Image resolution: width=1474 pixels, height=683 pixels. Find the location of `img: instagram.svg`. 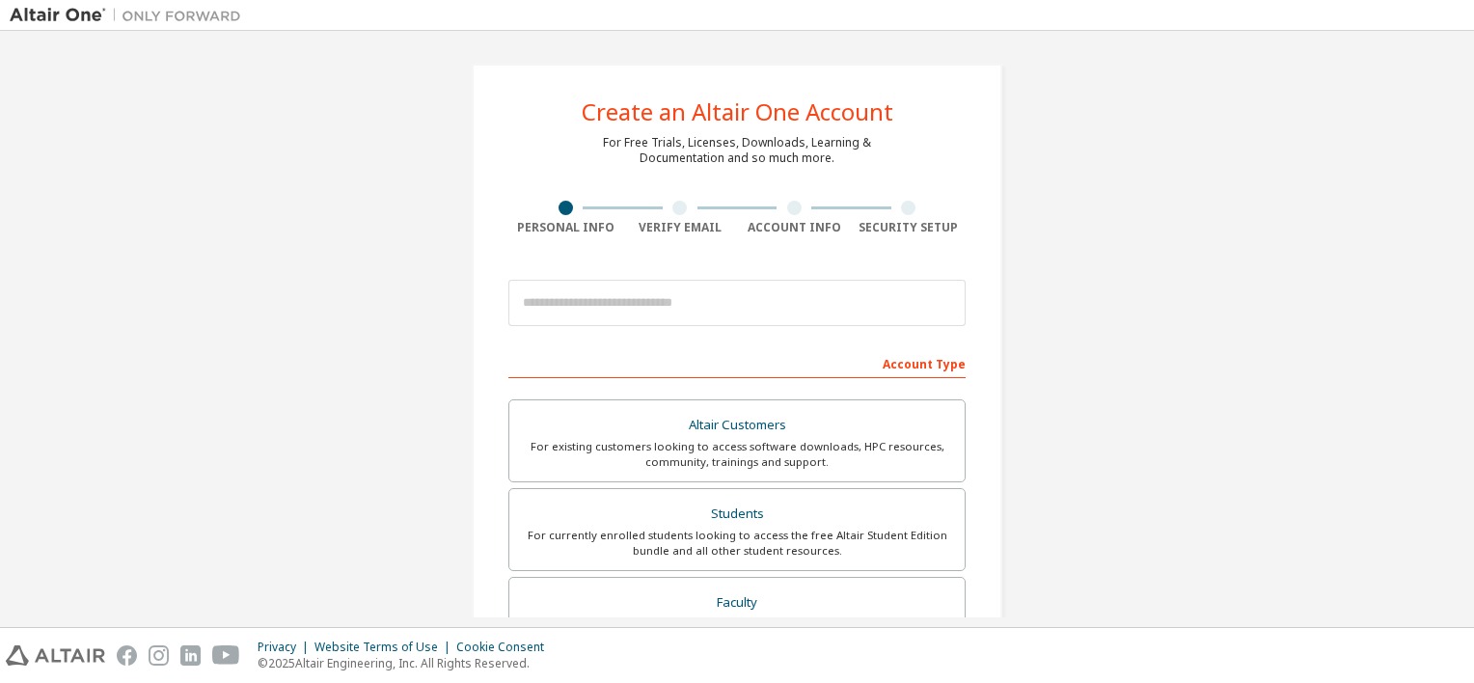

img: instagram.svg is located at coordinates (158, 655).